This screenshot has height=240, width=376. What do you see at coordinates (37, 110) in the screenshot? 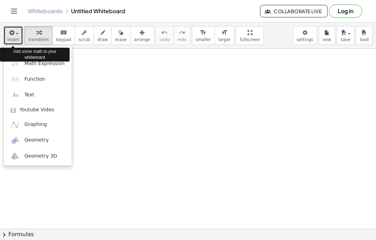
I see `span: Youtube Video` at bounding box center [37, 110].